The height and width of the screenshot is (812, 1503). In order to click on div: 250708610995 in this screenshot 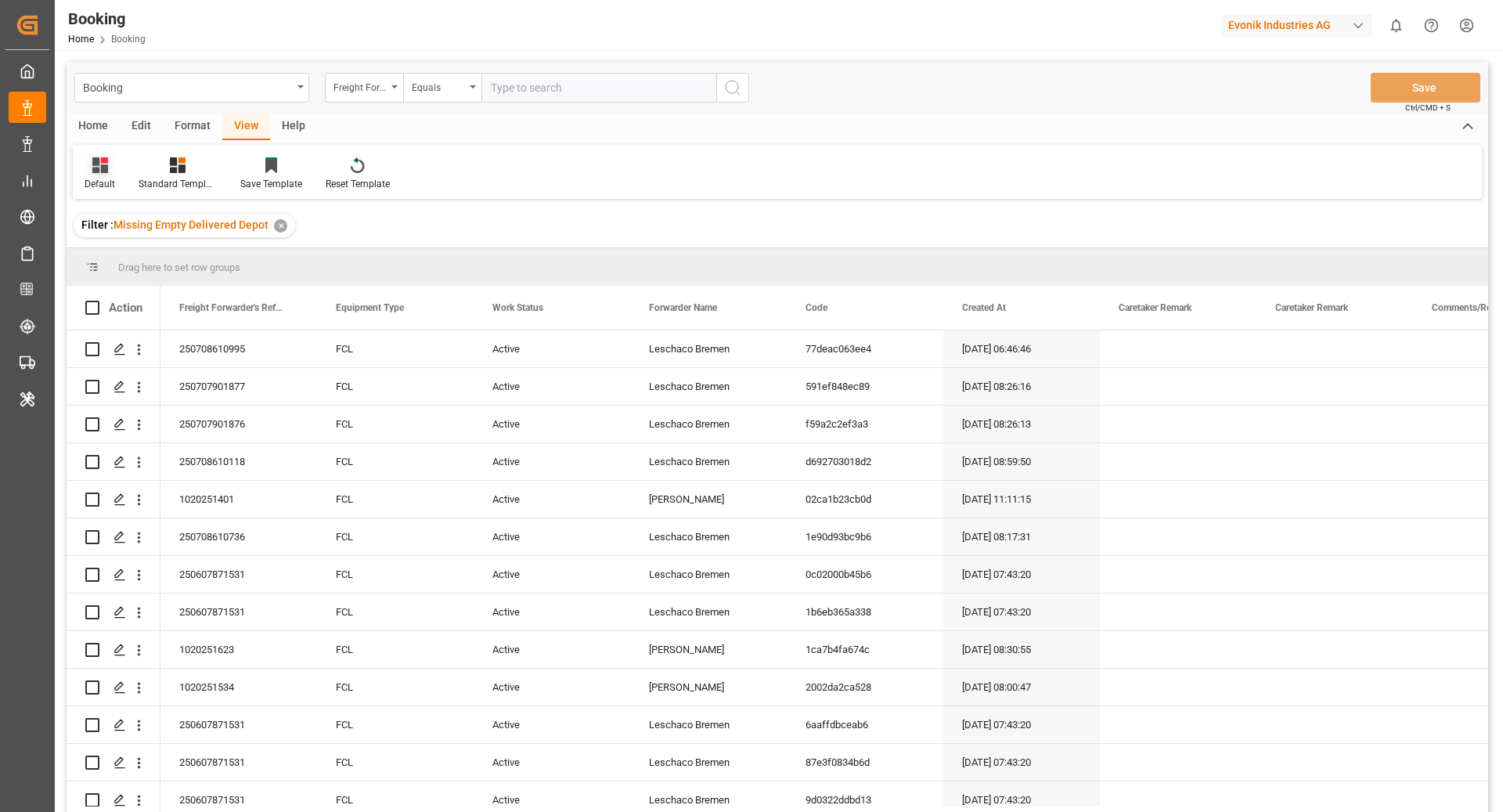, I will do `click(238, 349)`.